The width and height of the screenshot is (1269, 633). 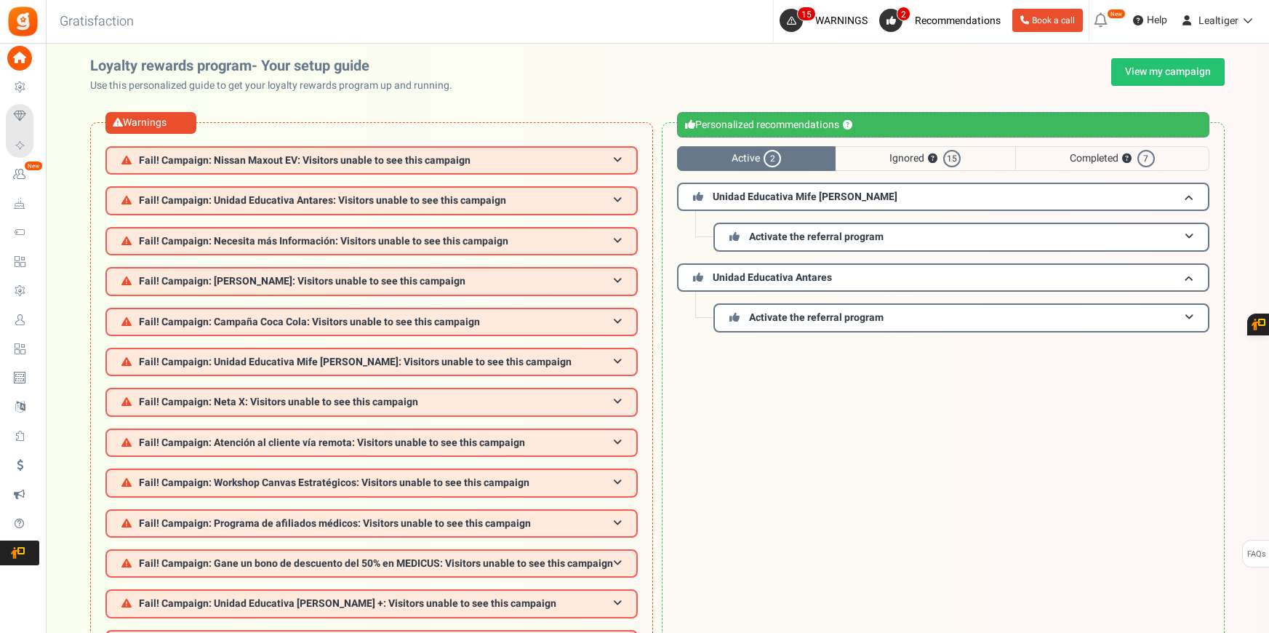 I want to click on p: Use this personalized guide to get your loyalty rewards program up and running., so click(x=277, y=86).